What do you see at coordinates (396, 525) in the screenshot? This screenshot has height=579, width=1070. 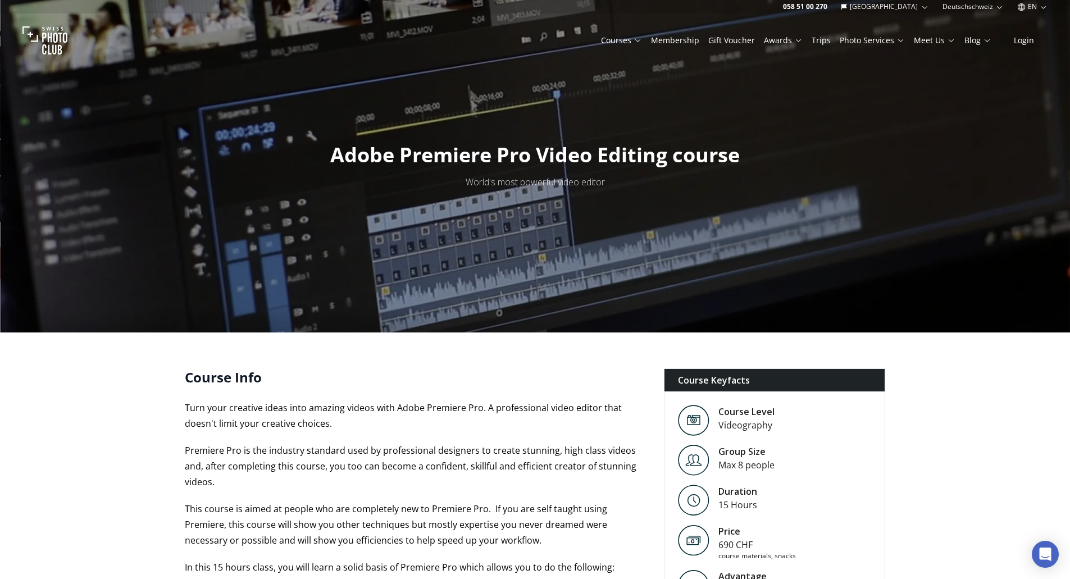 I see `span: This course is aimed at people who are completely new to Premiere Pro. If you are self taught usi...` at bounding box center [396, 525].